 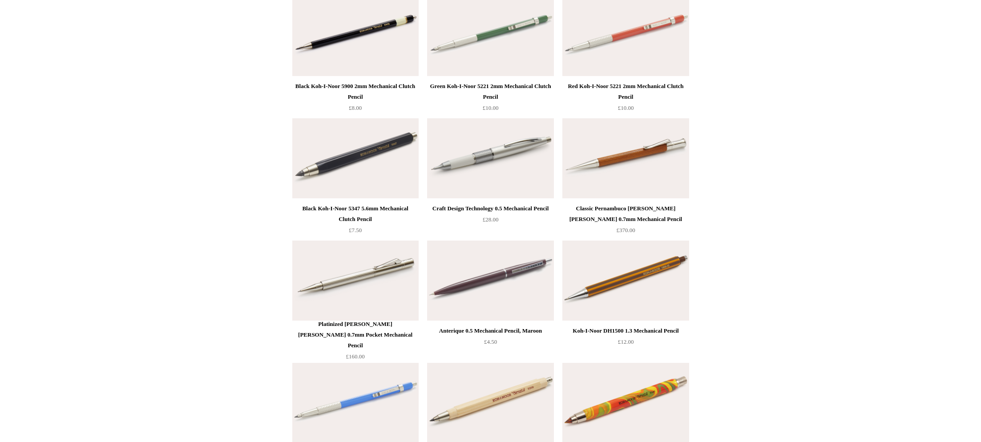 What do you see at coordinates (490, 281) in the screenshot?
I see `img: Anterique 0.5 Mechanical Pencil, Maroon` at bounding box center [490, 281].